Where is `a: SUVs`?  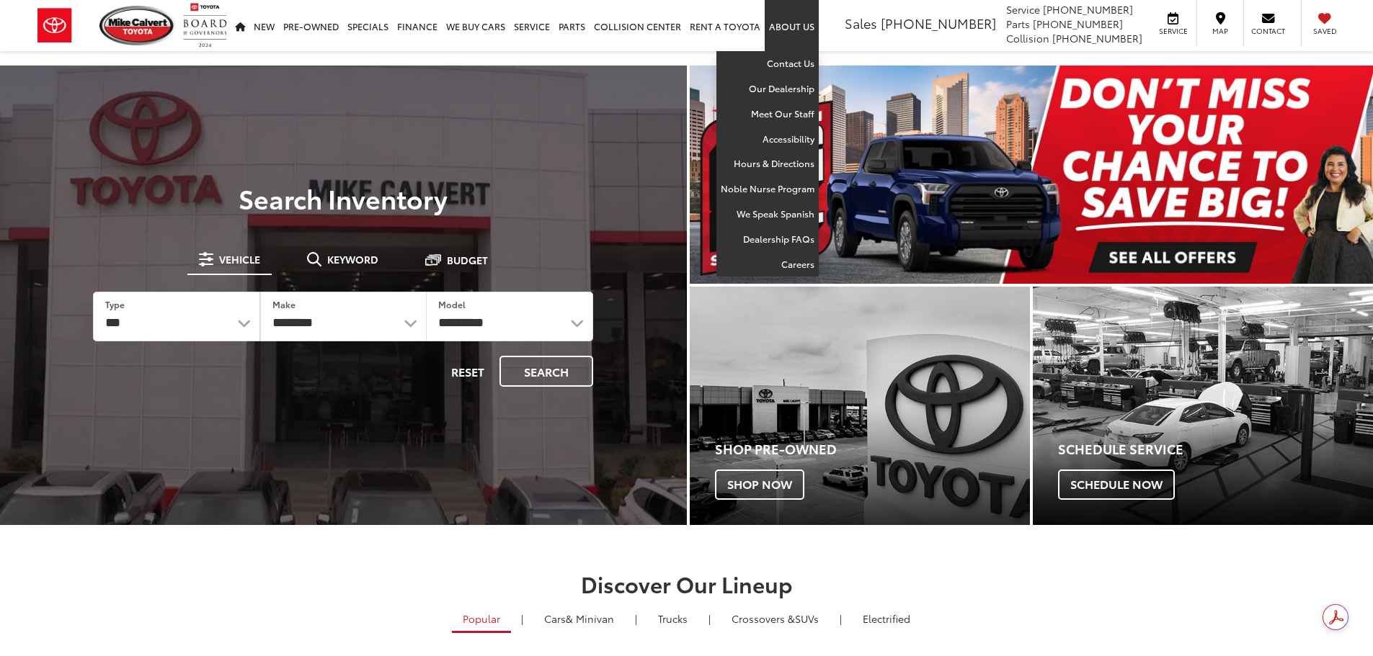
a: SUVs is located at coordinates (775, 619).